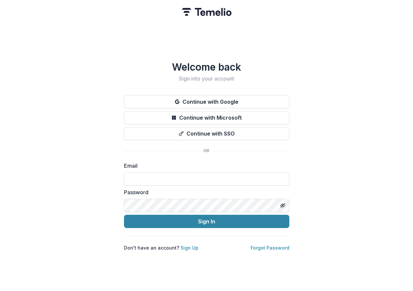  Describe the element at coordinates (207, 117) in the screenshot. I see `button: Continue with Microsoft` at that location.